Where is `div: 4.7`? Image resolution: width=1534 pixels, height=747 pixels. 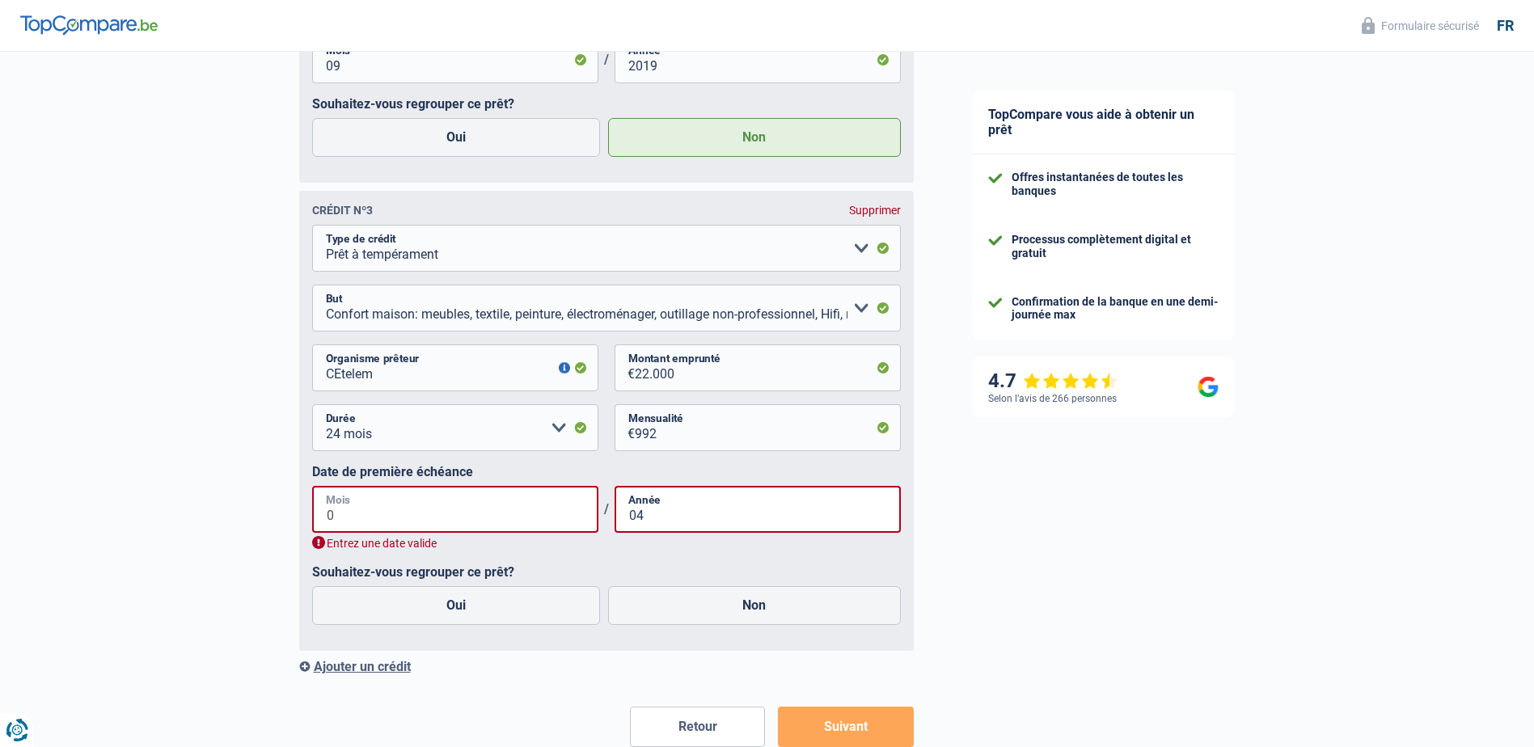 div: 4.7 is located at coordinates (1053, 381).